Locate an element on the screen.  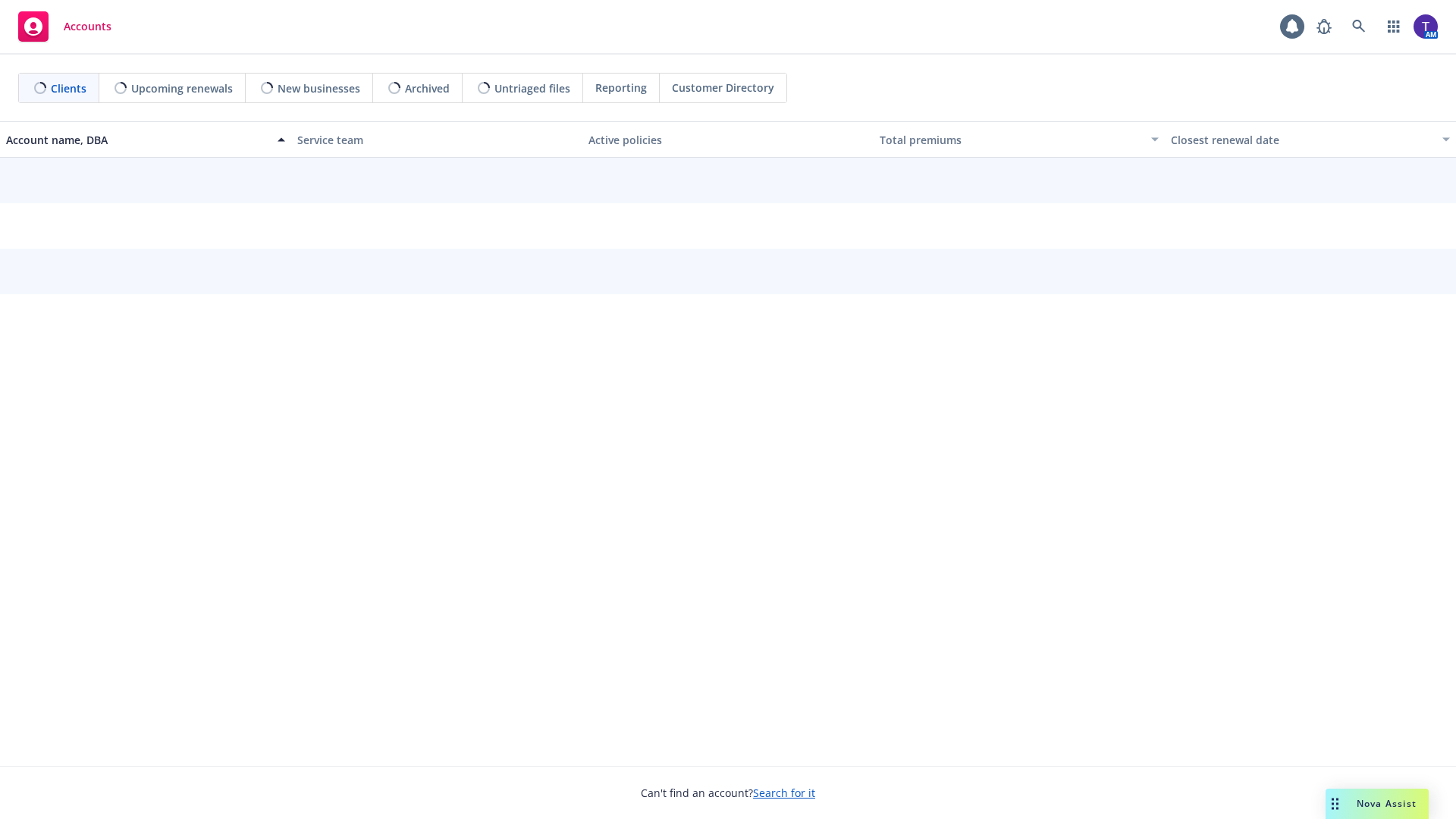
span: Archived is located at coordinates (427, 87).